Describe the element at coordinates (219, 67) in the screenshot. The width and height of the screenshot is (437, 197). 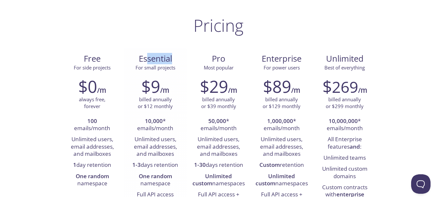
I see `span: Most popular` at that location.